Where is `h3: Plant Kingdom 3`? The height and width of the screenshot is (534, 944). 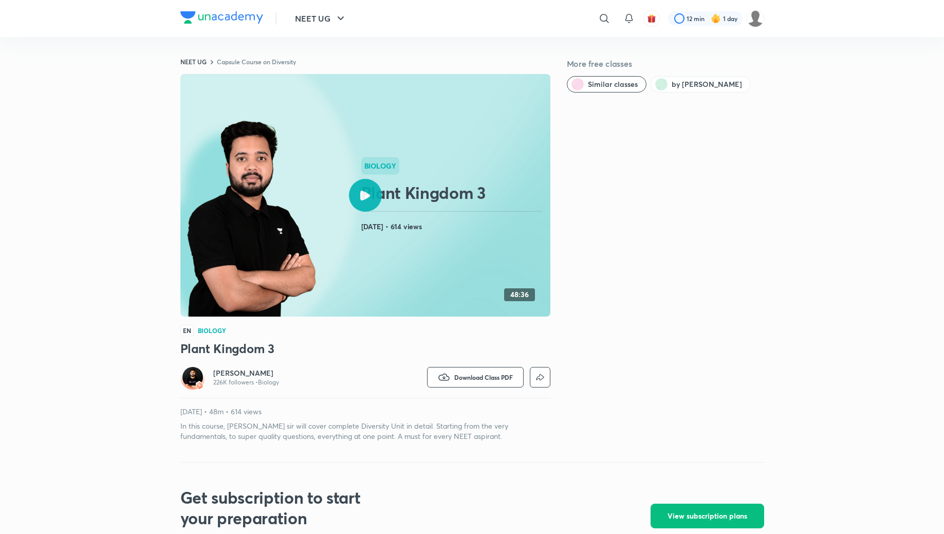
h3: Plant Kingdom 3 is located at coordinates (366, 349).